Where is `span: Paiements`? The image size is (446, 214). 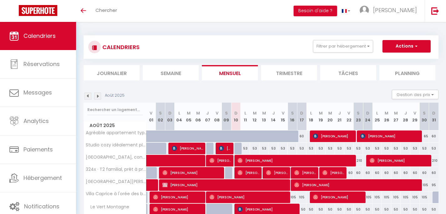
span: Paiements is located at coordinates (38, 149).